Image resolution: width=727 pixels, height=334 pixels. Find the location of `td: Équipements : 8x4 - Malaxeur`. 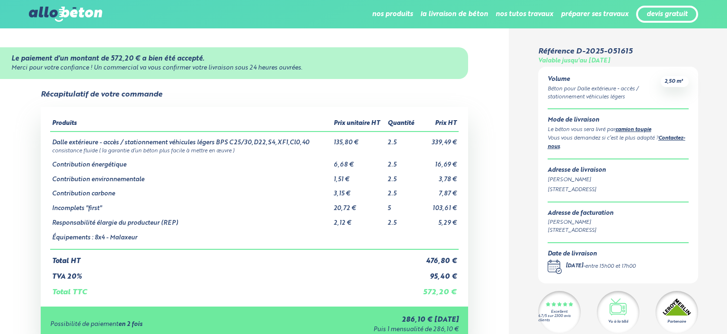

td: Équipements : 8x4 - Malaxeur is located at coordinates (191, 239).